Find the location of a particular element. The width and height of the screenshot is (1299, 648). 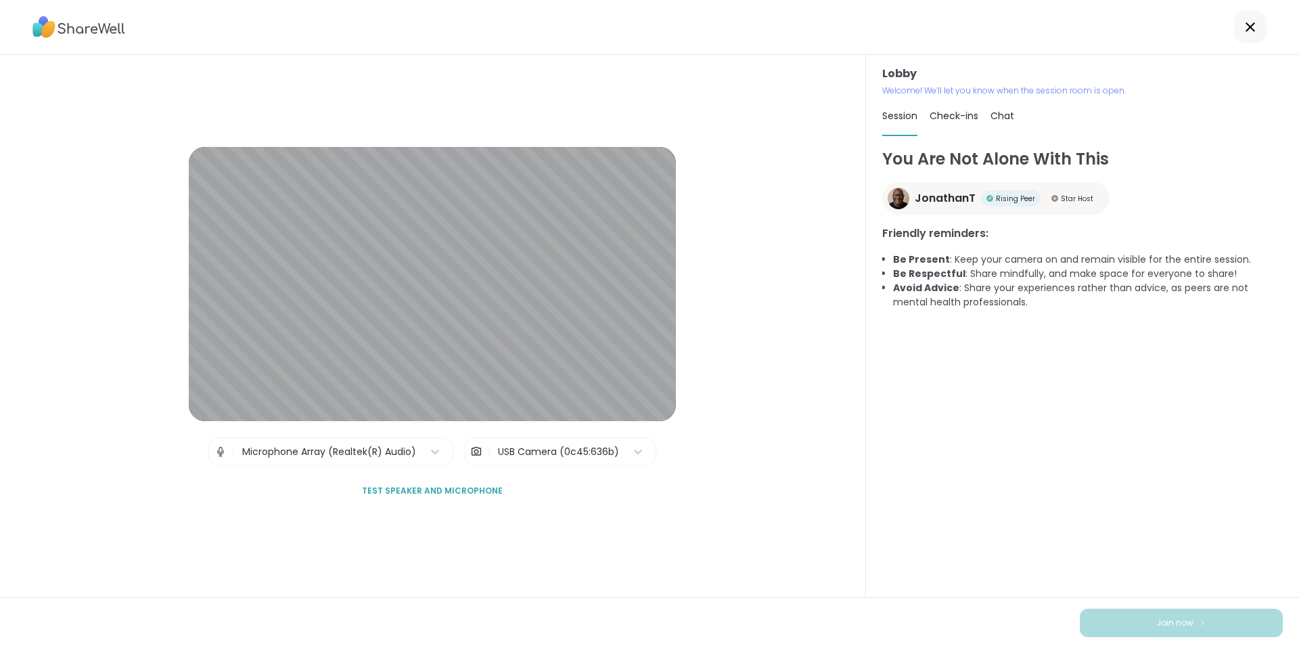

li: : Share your experiences rather than advice, as peers are not mental health professionals. is located at coordinates (1088, 295).